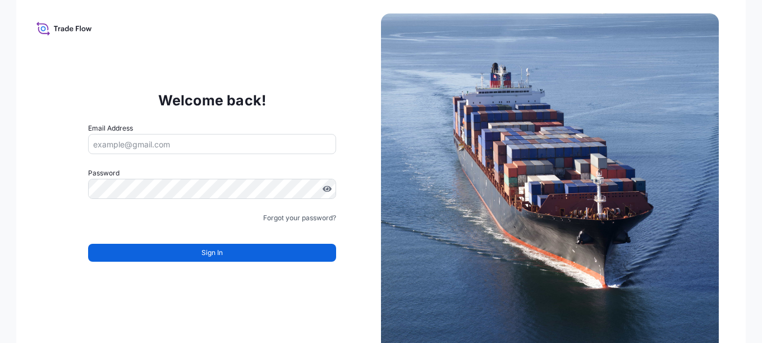 This screenshot has width=762, height=343. What do you see at coordinates (212, 173) in the screenshot?
I see `label: Password` at bounding box center [212, 173].